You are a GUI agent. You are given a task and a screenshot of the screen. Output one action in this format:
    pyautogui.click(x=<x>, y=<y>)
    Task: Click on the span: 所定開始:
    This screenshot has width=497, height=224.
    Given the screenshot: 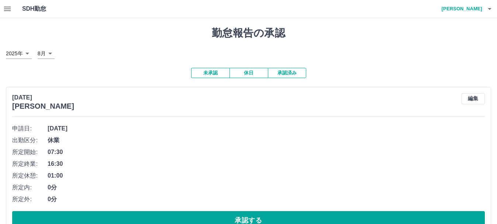 What is the action you would take?
    pyautogui.click(x=30, y=152)
    